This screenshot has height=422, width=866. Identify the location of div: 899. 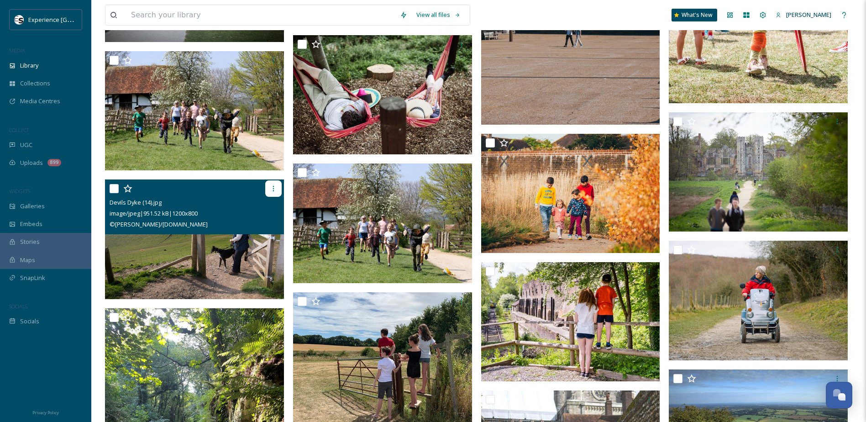
(54, 163).